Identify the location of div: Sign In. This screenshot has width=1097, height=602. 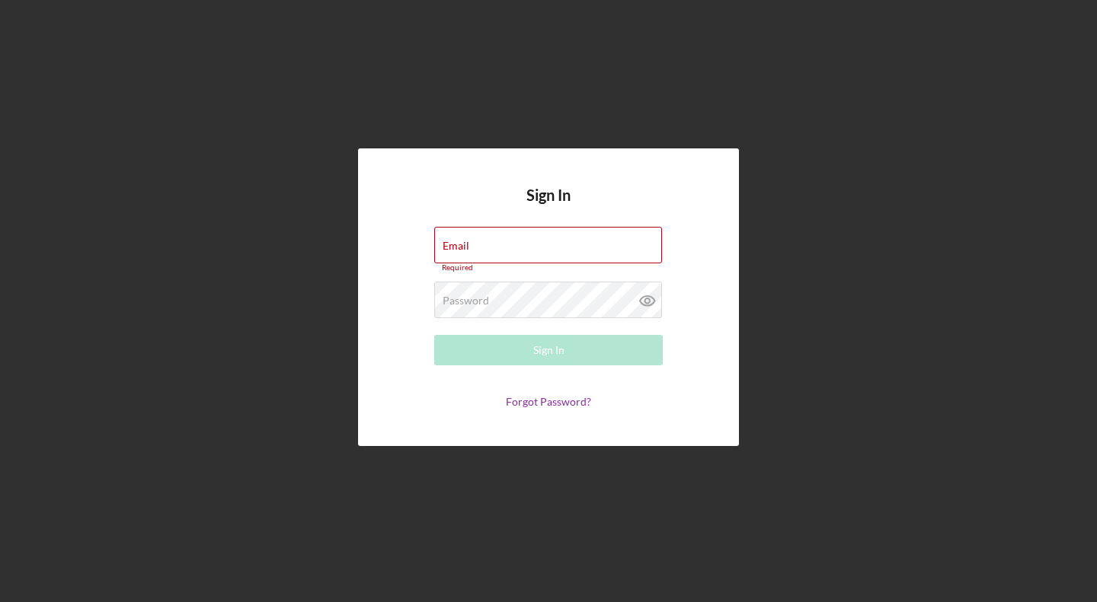
(548, 350).